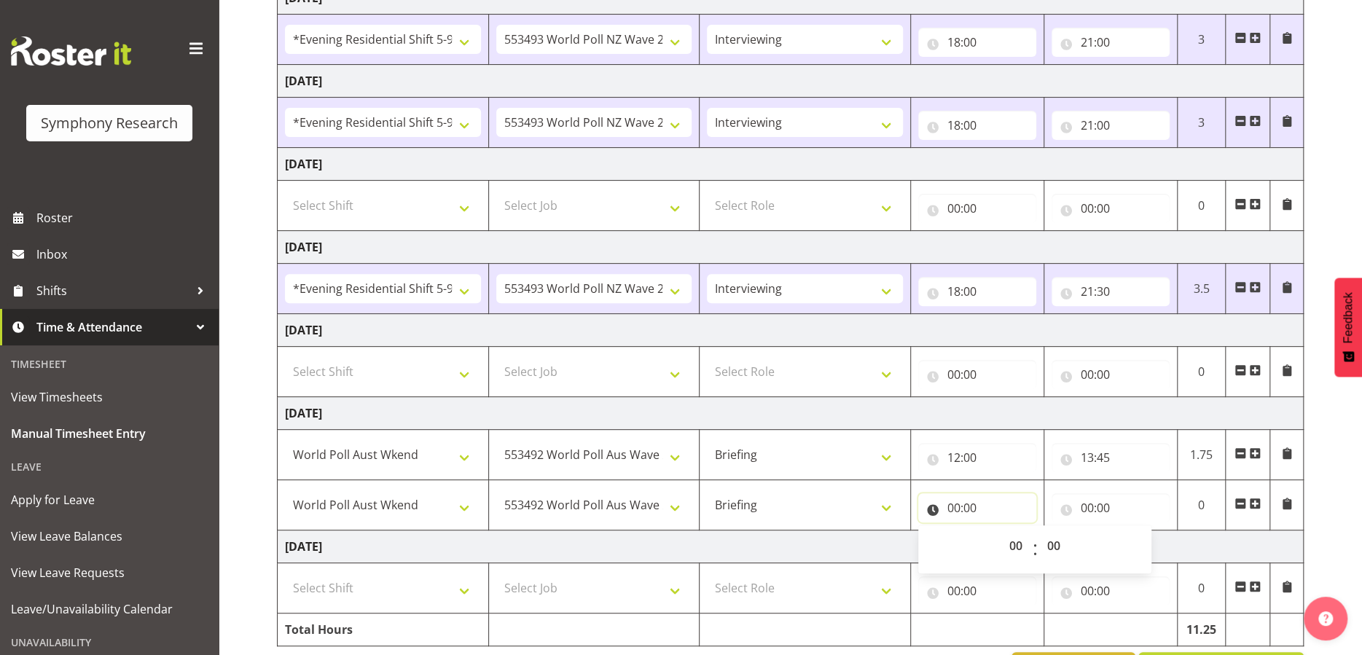  I want to click on span: Leave/Unavailability Calendar, so click(109, 609).